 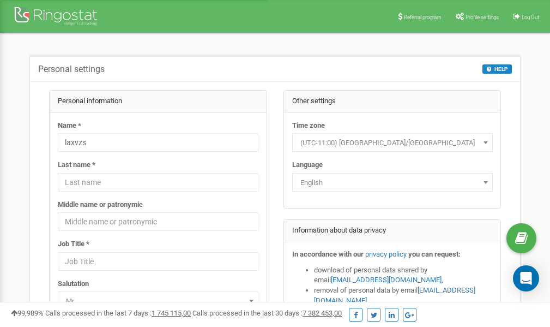 What do you see at coordinates (498, 69) in the screenshot?
I see `button: HELP` at bounding box center [498, 69].